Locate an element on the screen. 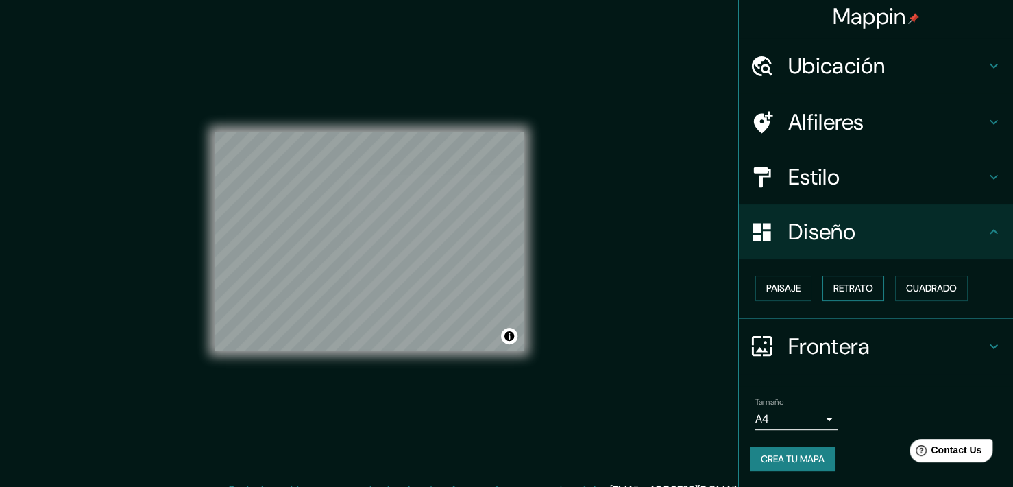 This screenshot has width=1013, height=487. h4: Alfileres is located at coordinates (887, 122).